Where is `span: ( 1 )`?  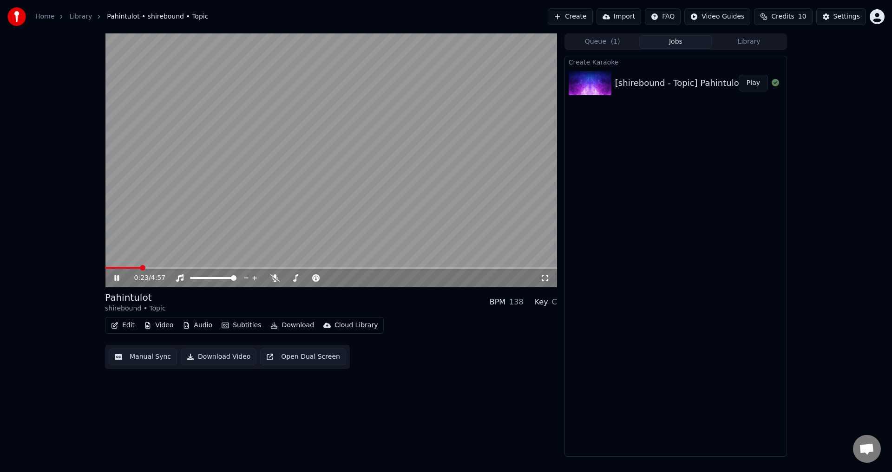 span: ( 1 ) is located at coordinates (615, 42).